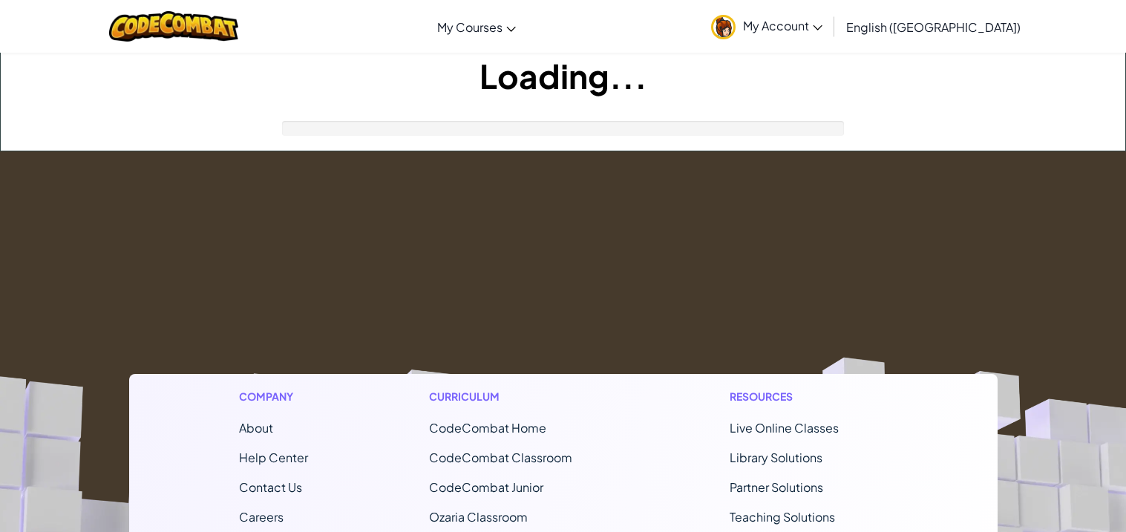  I want to click on a: My Courses, so click(477, 27).